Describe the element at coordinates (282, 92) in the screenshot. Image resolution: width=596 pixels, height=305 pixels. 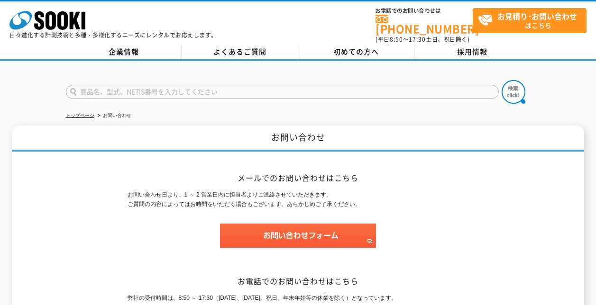
I see `input: 商品名、型式、NETIS番号を入力してください` at that location.